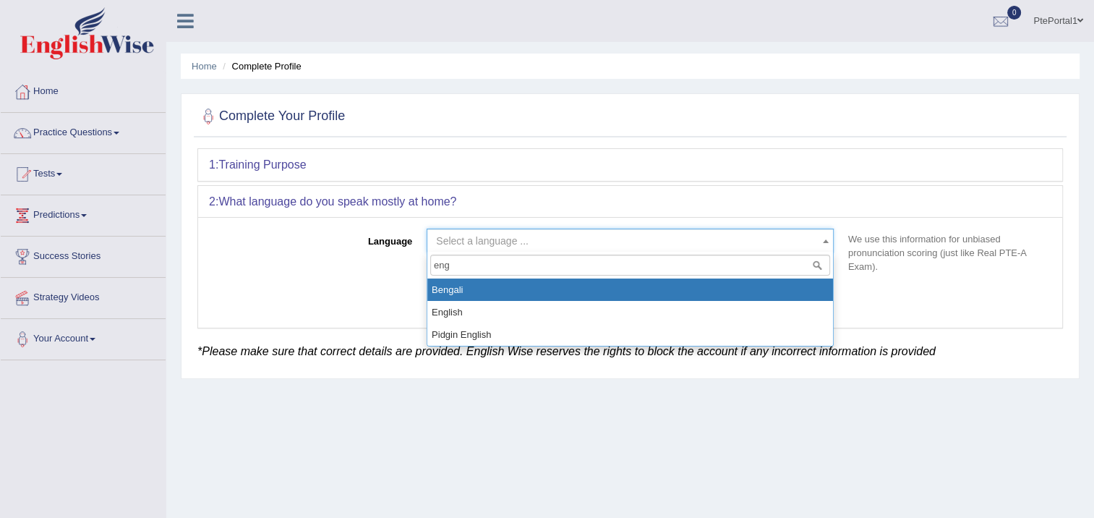  I want to click on li: Complete Profile, so click(260, 66).